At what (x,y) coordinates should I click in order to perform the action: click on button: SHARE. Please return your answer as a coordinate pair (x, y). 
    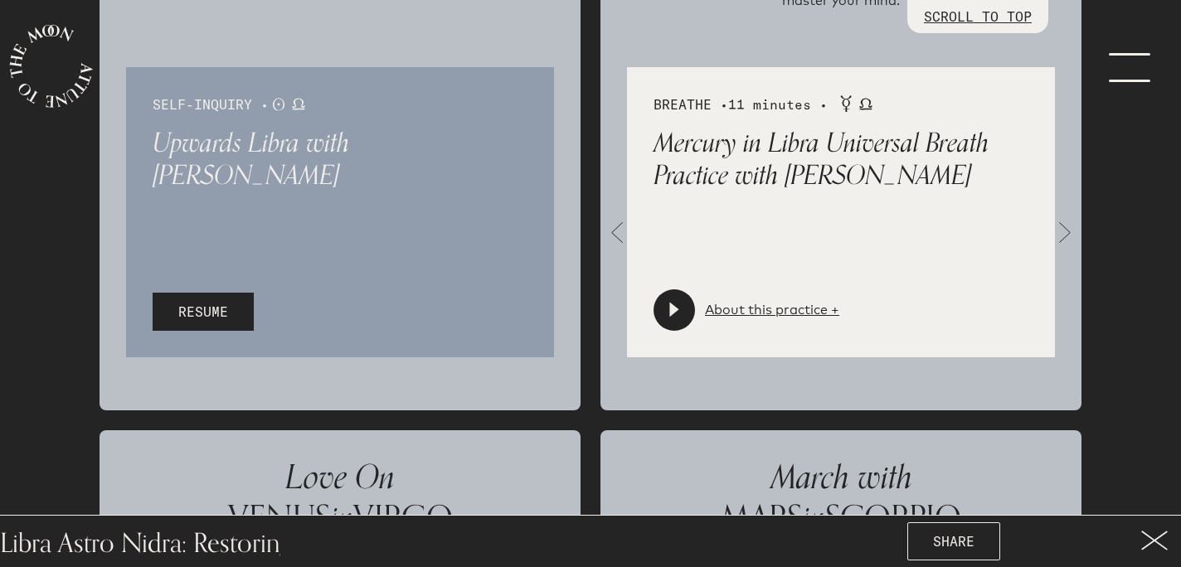
    Looking at the image, I should click on (954, 541).